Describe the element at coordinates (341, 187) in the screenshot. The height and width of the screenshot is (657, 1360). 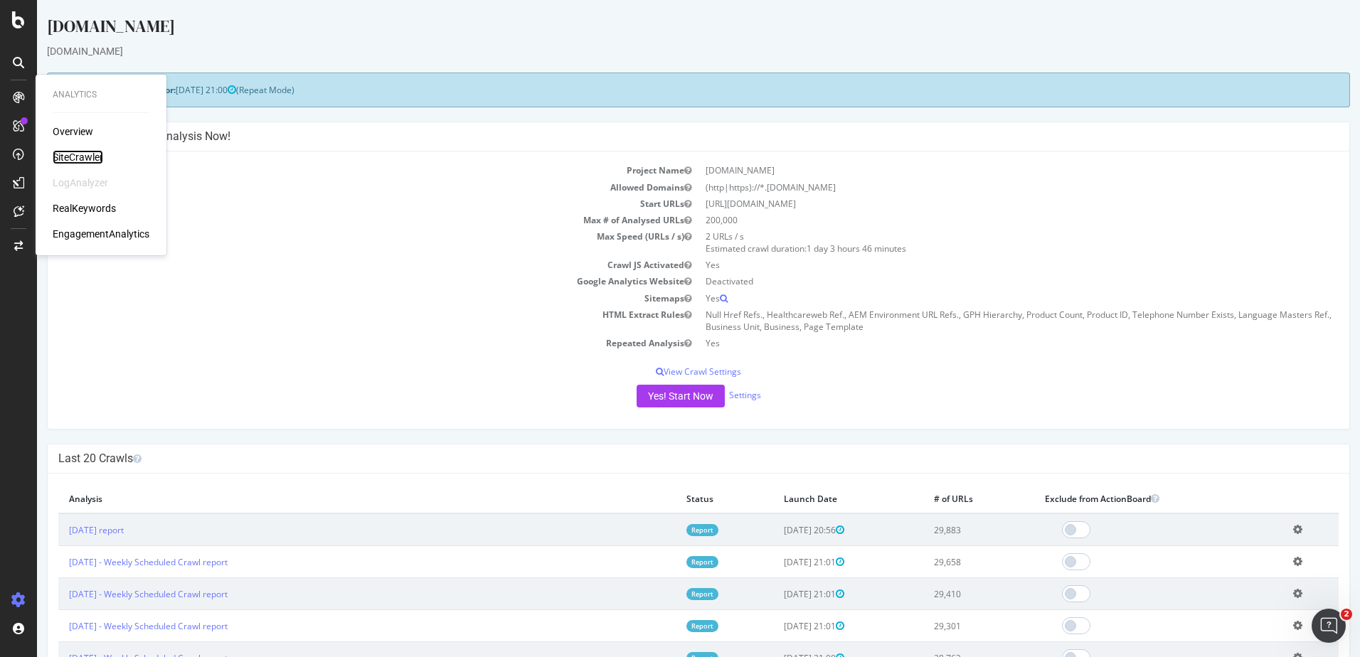
I see `td: Allowed Domains` at that location.